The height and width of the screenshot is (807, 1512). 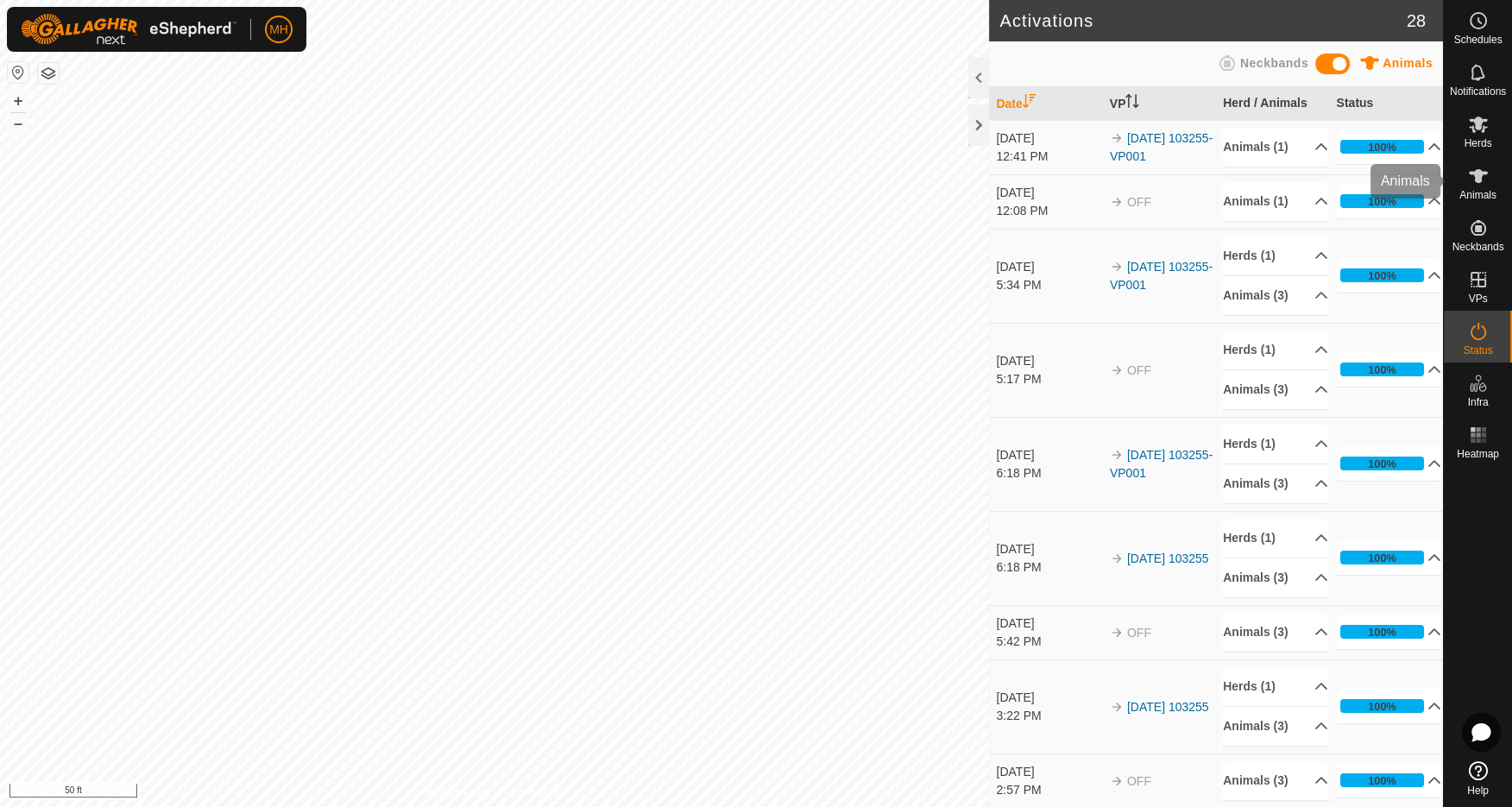 What do you see at coordinates (1049, 285) in the screenshot?
I see `div: 5:34 PM` at bounding box center [1049, 285].